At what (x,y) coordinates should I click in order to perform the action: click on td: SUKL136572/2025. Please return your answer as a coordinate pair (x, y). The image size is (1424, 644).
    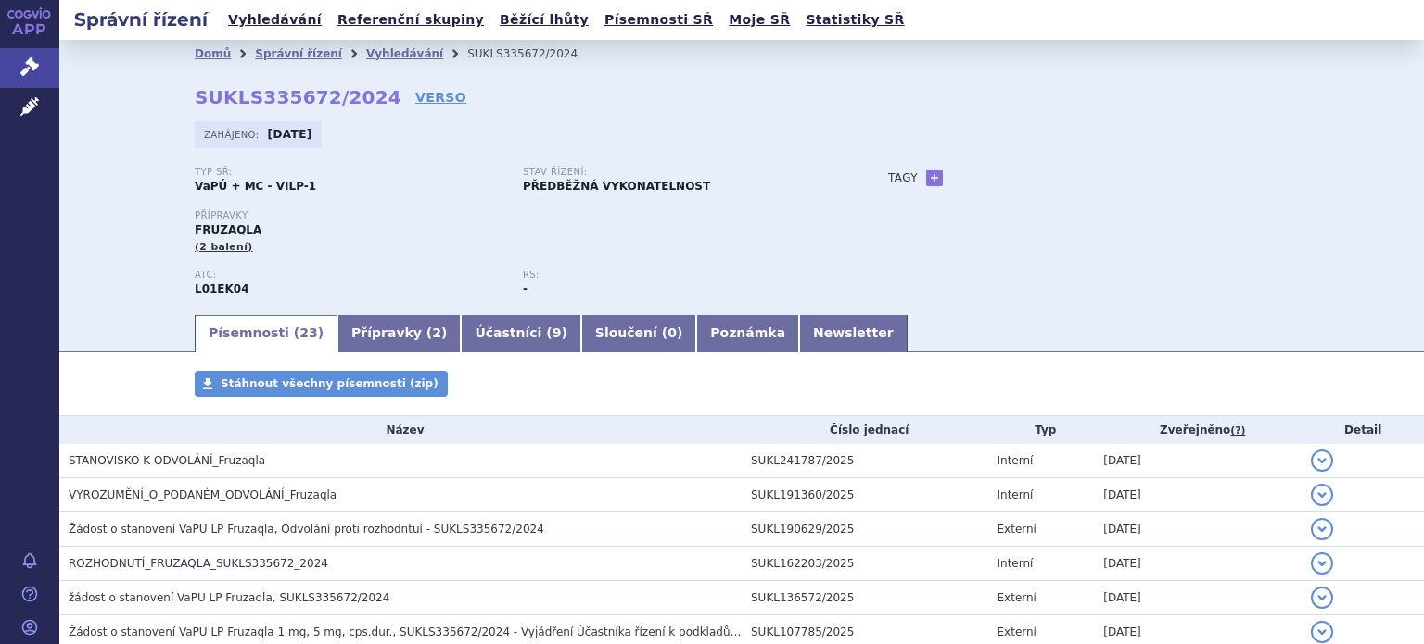
    Looking at the image, I should click on (865, 598).